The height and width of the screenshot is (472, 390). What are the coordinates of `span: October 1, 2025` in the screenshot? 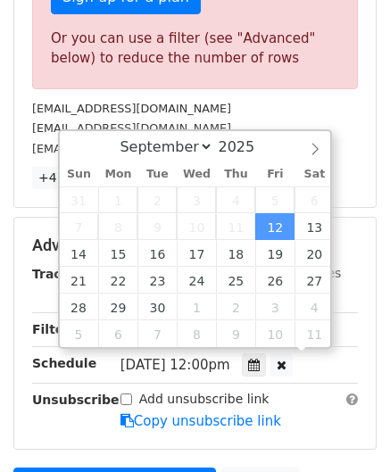 It's located at (196, 307).